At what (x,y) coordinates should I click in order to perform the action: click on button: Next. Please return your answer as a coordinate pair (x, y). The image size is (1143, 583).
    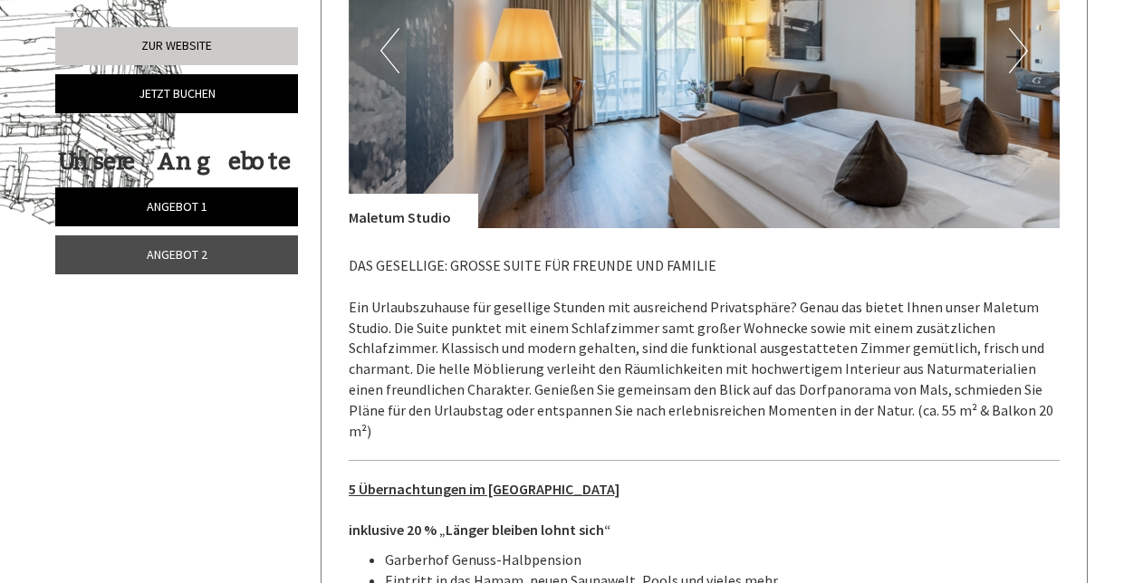
    Looking at the image, I should click on (1018, 51).